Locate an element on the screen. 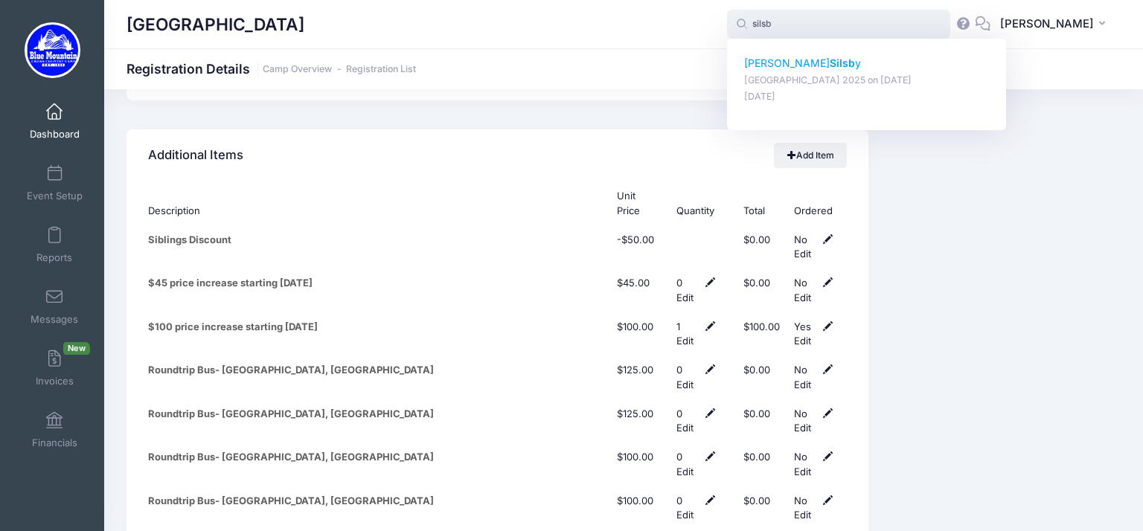 This screenshot has height=531, width=1143. span: New is located at coordinates (77, 348).